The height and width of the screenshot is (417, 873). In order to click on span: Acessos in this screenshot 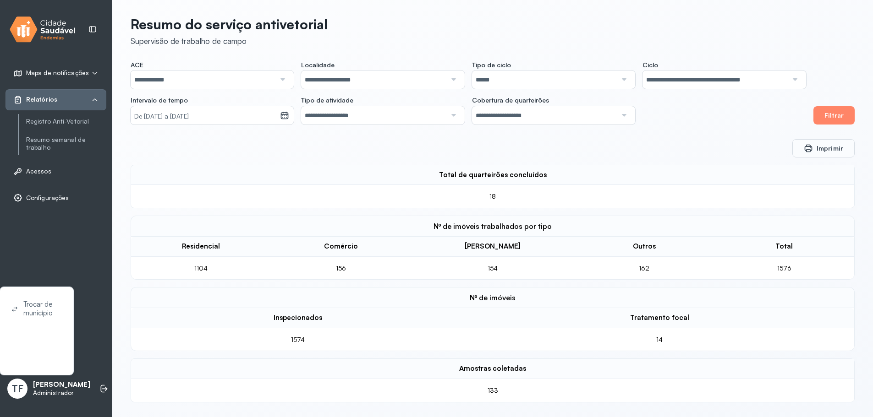, I will do `click(38, 171)`.